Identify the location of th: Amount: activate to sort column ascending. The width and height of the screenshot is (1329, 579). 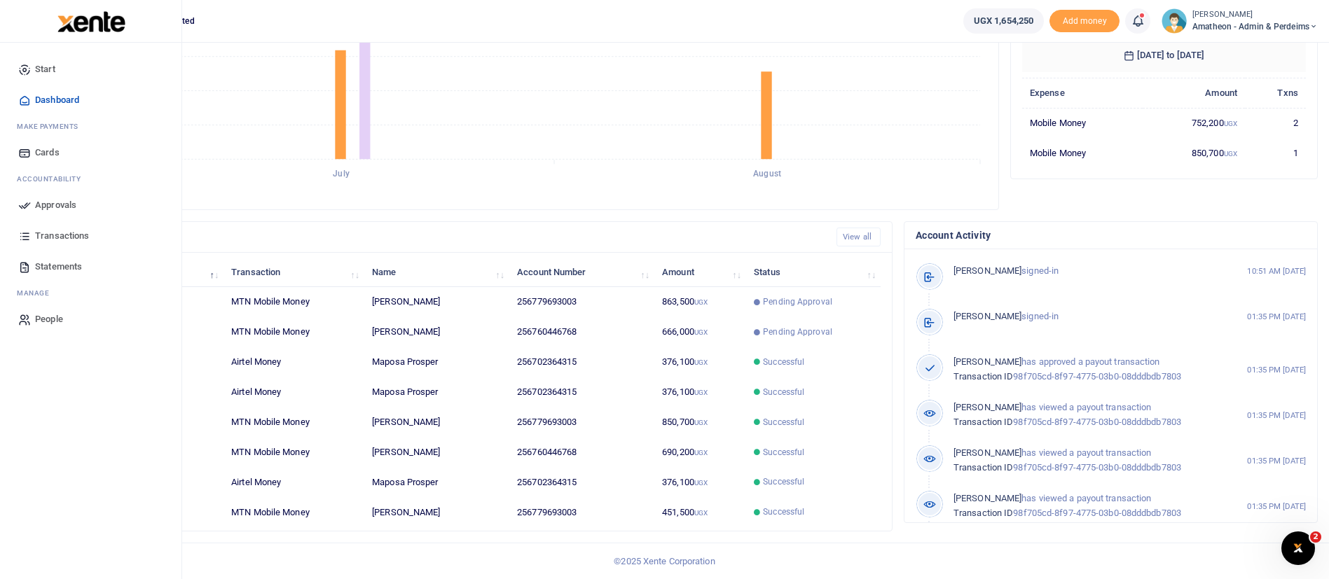
(700, 272).